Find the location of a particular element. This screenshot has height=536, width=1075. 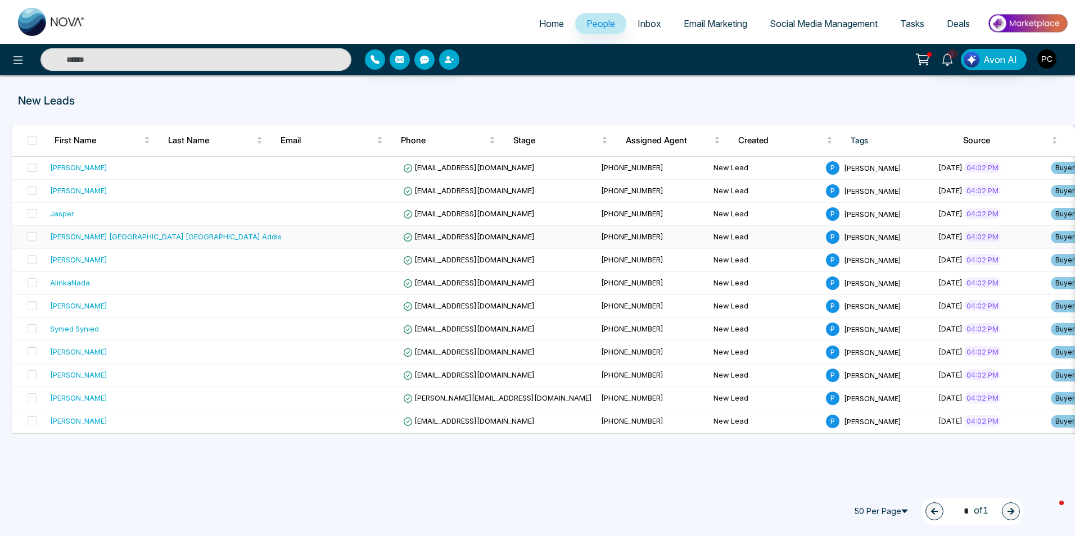

th: Assigned Agent is located at coordinates (673, 141).